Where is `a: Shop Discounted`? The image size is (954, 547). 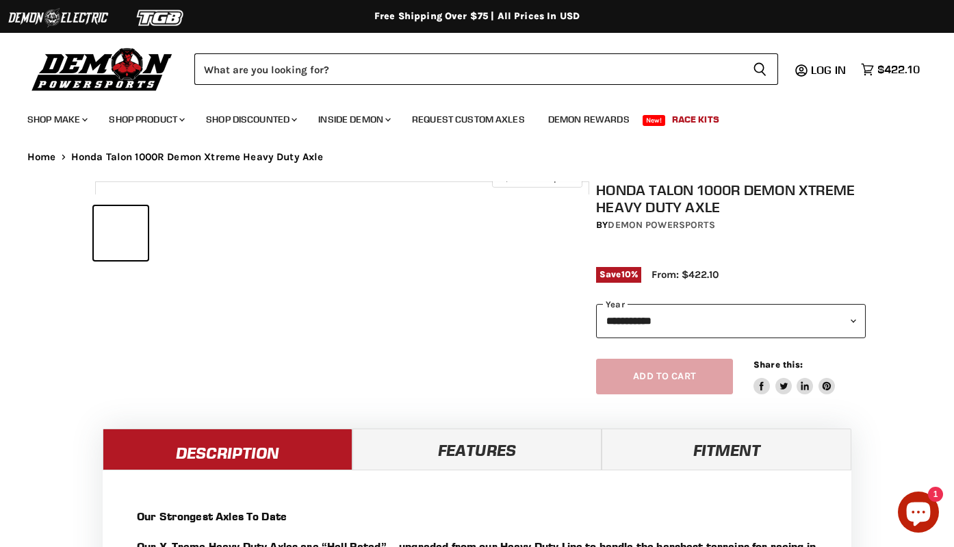
a: Shop Discounted is located at coordinates (250, 119).